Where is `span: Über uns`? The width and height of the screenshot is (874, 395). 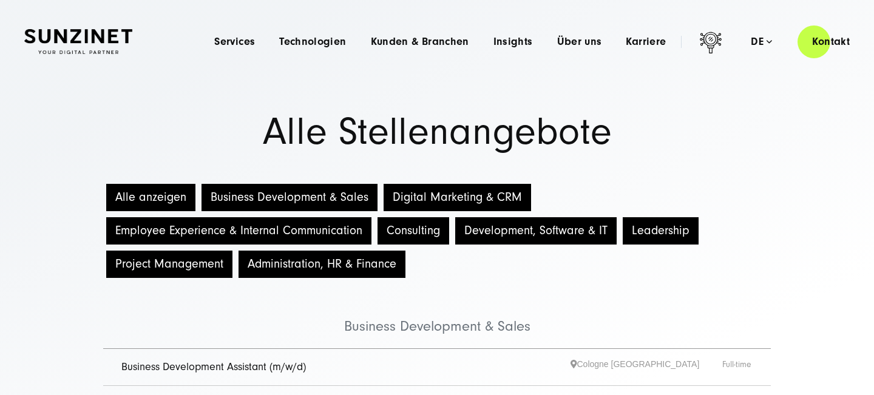 span: Über uns is located at coordinates (579, 42).